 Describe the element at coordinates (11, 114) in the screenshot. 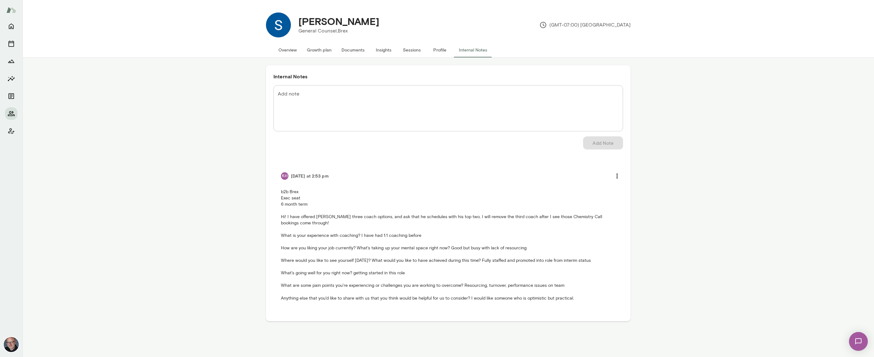

I see `button: Members` at that location.